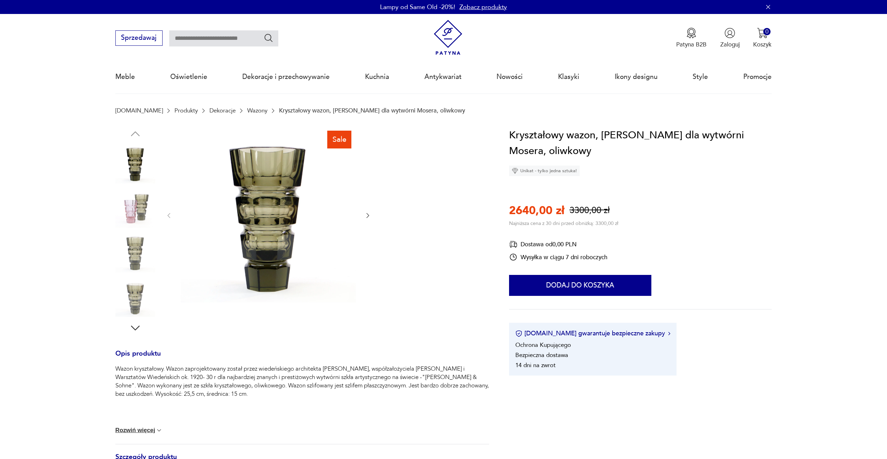  I want to click on li: 14 dni na zwrot, so click(535, 365).